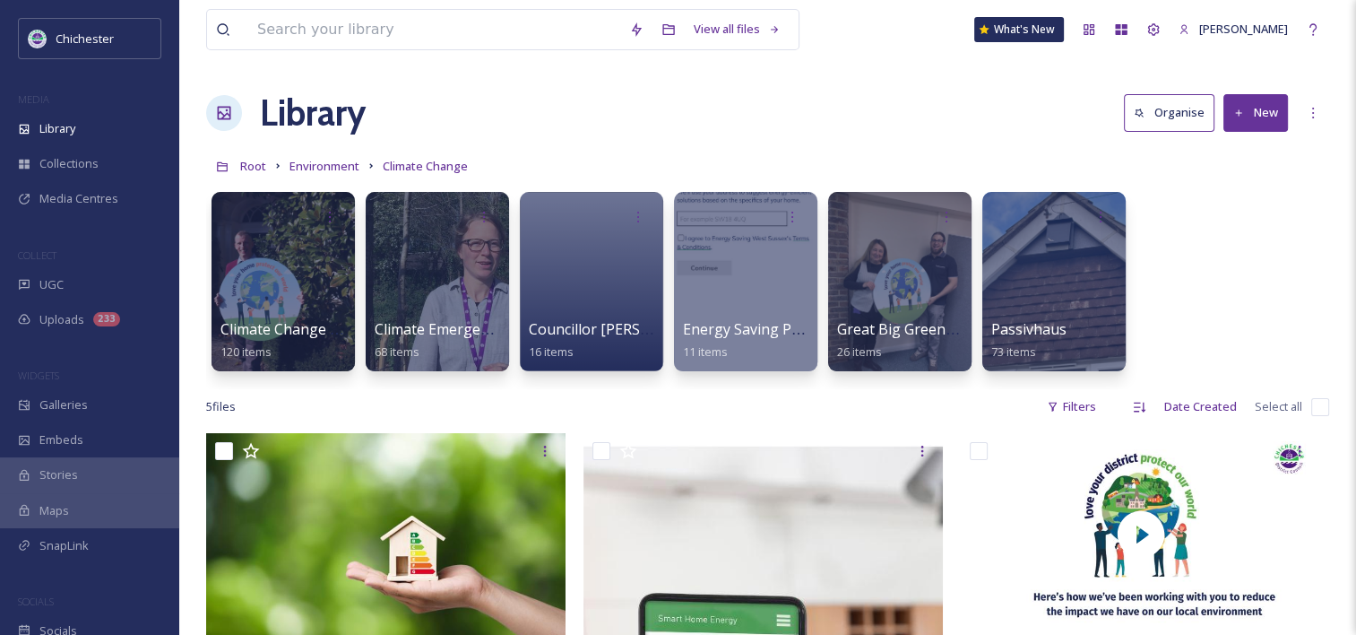 The width and height of the screenshot is (1356, 635). I want to click on span: Maps, so click(54, 510).